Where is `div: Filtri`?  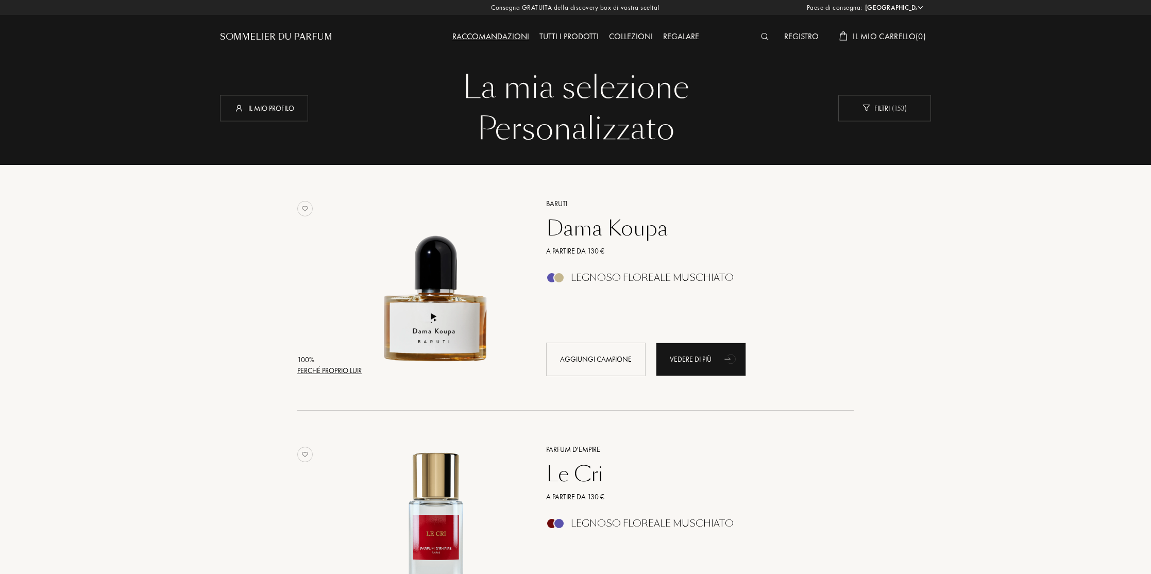
div: Filtri is located at coordinates (885, 108).